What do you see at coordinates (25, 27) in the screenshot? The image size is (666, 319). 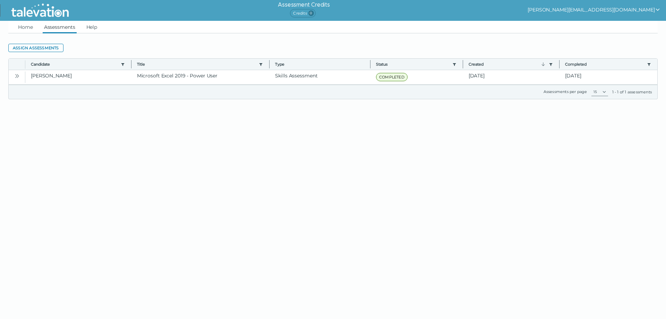 I see `a: Home` at bounding box center [25, 27].